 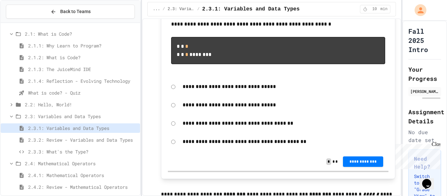 What do you see at coordinates (75, 11) in the screenshot?
I see `span: Back to Teams` at bounding box center [75, 11].